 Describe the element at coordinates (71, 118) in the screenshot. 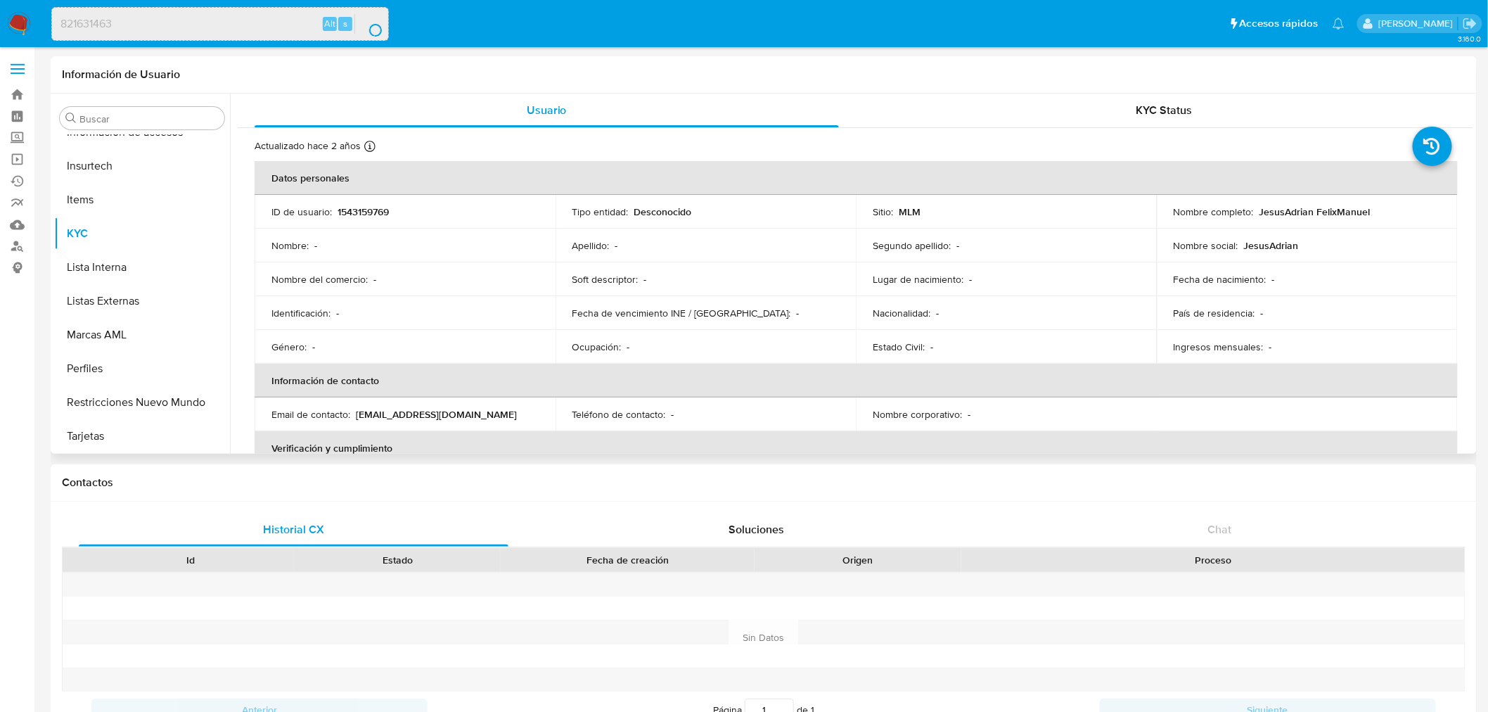

I see `button: Buscar` at that location.